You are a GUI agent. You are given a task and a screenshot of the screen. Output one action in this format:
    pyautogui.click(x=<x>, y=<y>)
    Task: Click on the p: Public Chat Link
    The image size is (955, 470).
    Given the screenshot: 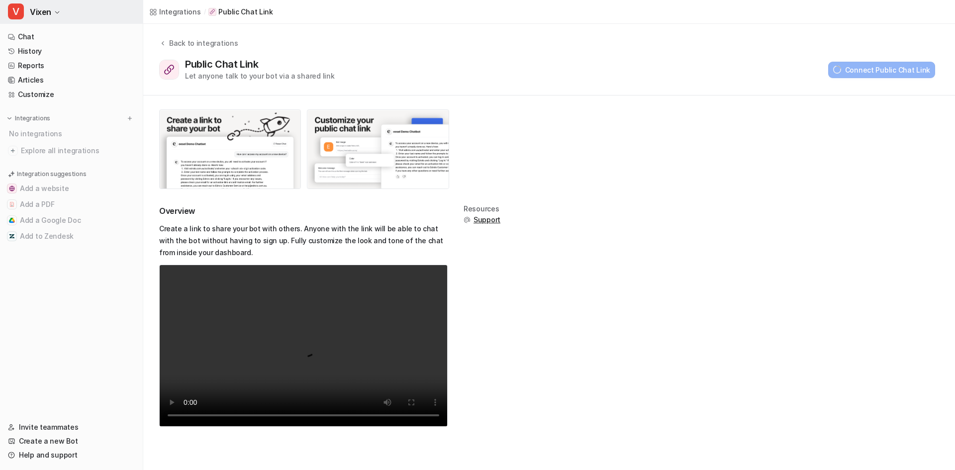 What is the action you would take?
    pyautogui.click(x=246, y=12)
    